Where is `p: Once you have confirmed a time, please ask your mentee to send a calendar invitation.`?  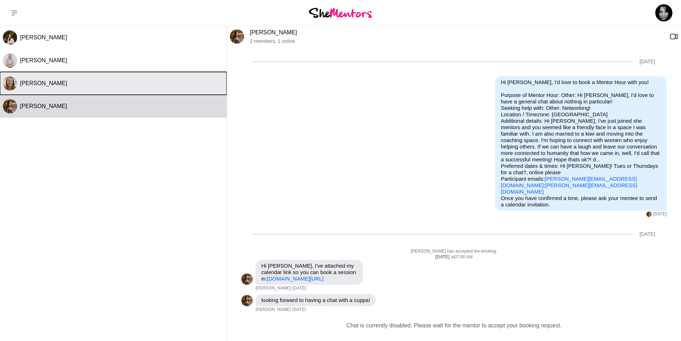 p: Once you have confirmed a time, please ask your mentee to send a calendar invitation. is located at coordinates (581, 201).